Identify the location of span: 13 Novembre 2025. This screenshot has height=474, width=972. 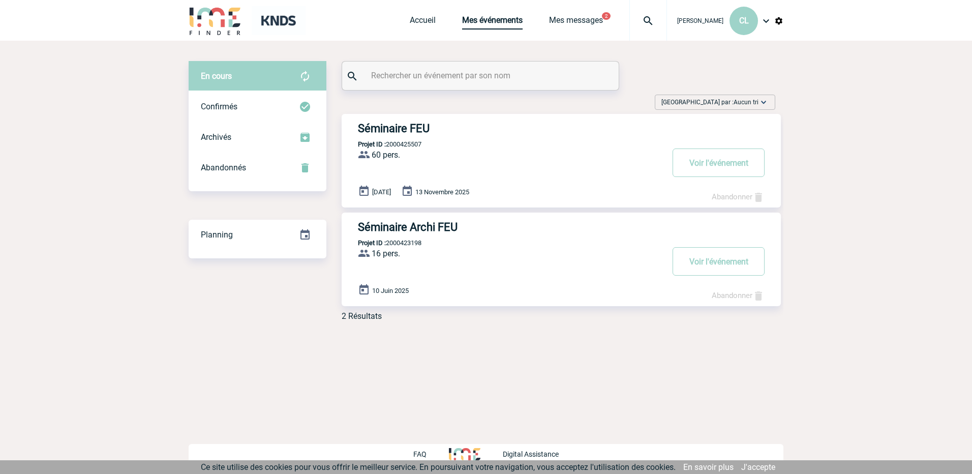
(442, 192).